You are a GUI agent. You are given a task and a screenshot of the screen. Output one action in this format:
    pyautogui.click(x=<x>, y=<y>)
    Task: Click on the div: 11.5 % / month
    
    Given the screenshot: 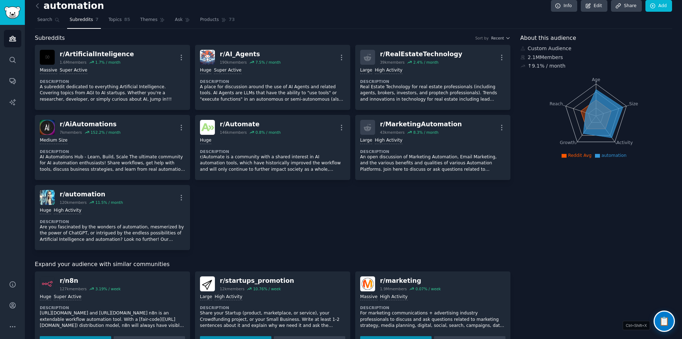 What is the action you would take?
    pyautogui.click(x=109, y=202)
    